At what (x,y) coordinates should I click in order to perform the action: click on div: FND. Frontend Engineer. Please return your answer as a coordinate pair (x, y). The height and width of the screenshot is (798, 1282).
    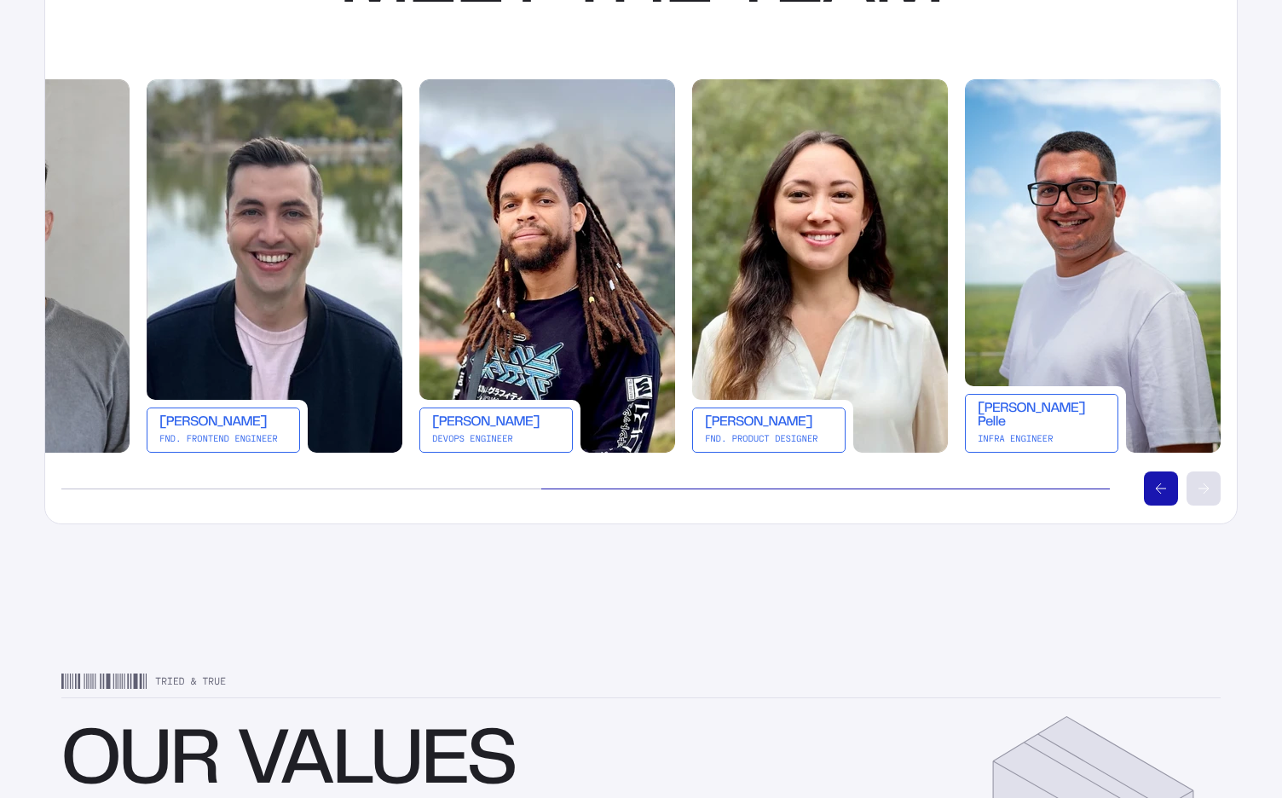
    Looking at the image, I should click on (223, 438).